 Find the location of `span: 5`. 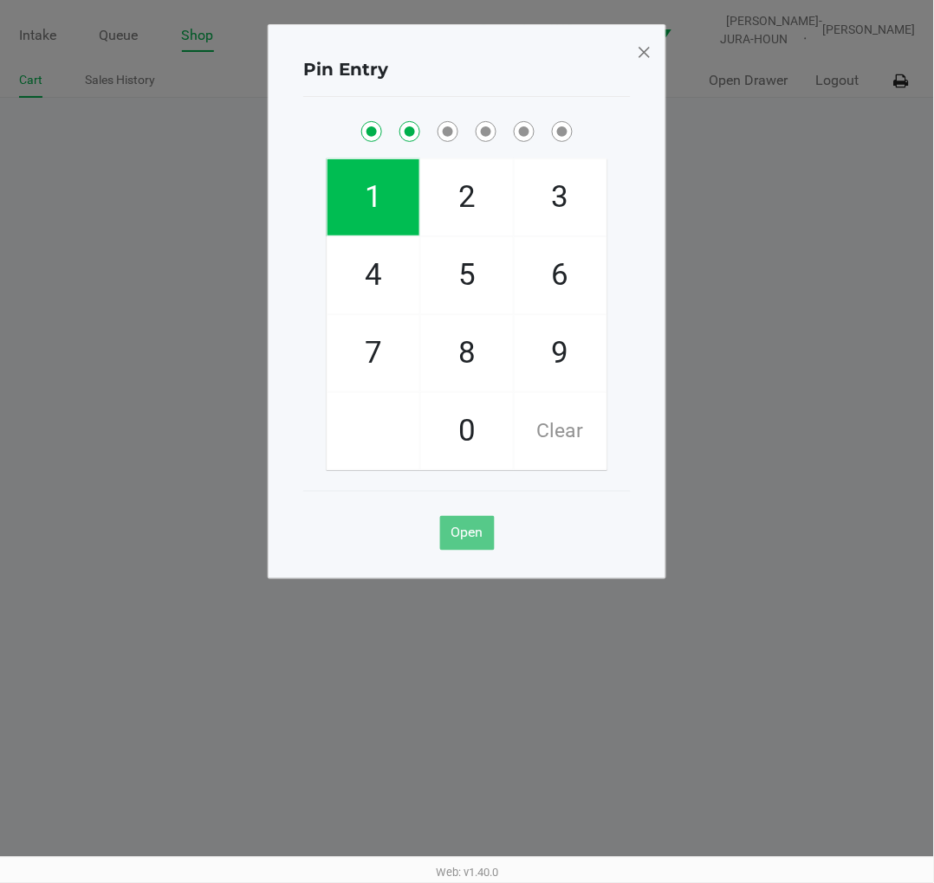

span: 5 is located at coordinates (467, 275).